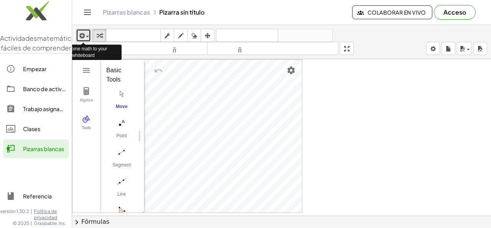 The image size is (491, 228). I want to click on font: rehacer, so click(305, 35).